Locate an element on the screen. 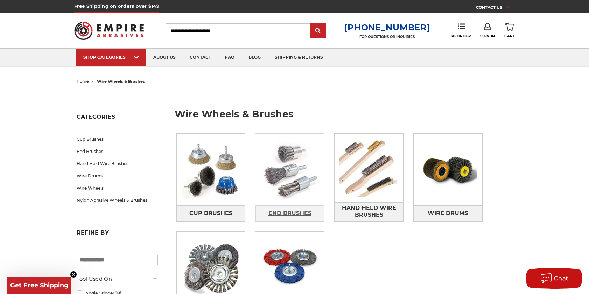 Image resolution: width=589 pixels, height=294 pixels. h5: Refine by is located at coordinates (117, 235).